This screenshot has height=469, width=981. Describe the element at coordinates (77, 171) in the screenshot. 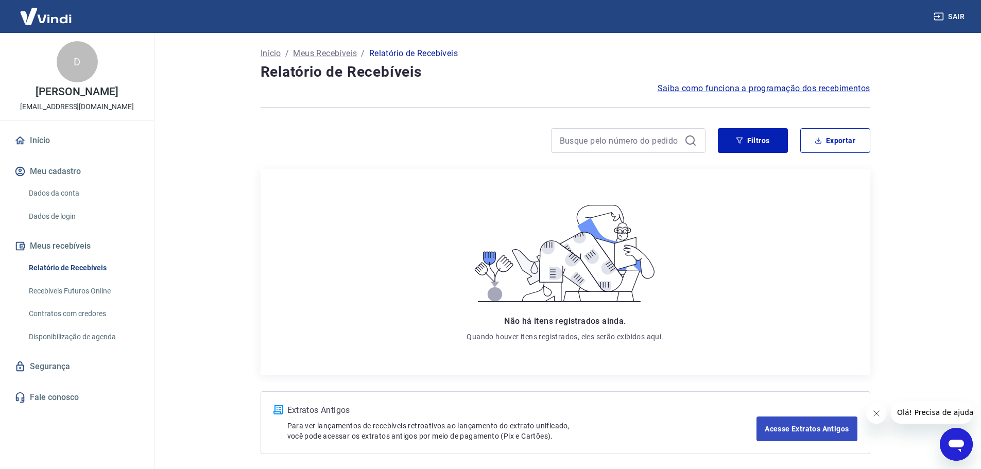

I see `button: Meu cadastro` at that location.